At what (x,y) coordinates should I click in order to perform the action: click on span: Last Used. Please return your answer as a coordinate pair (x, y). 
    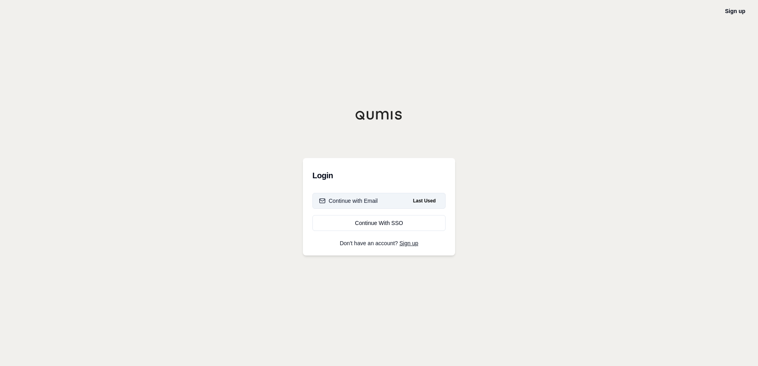
    Looking at the image, I should click on (424, 201).